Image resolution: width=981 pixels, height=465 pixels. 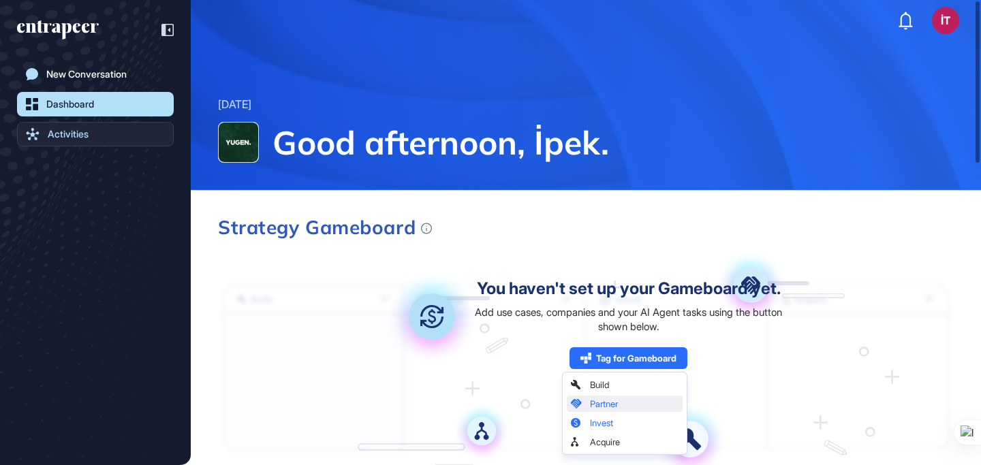 I want to click on img: YUGEN-logo, so click(x=238, y=142).